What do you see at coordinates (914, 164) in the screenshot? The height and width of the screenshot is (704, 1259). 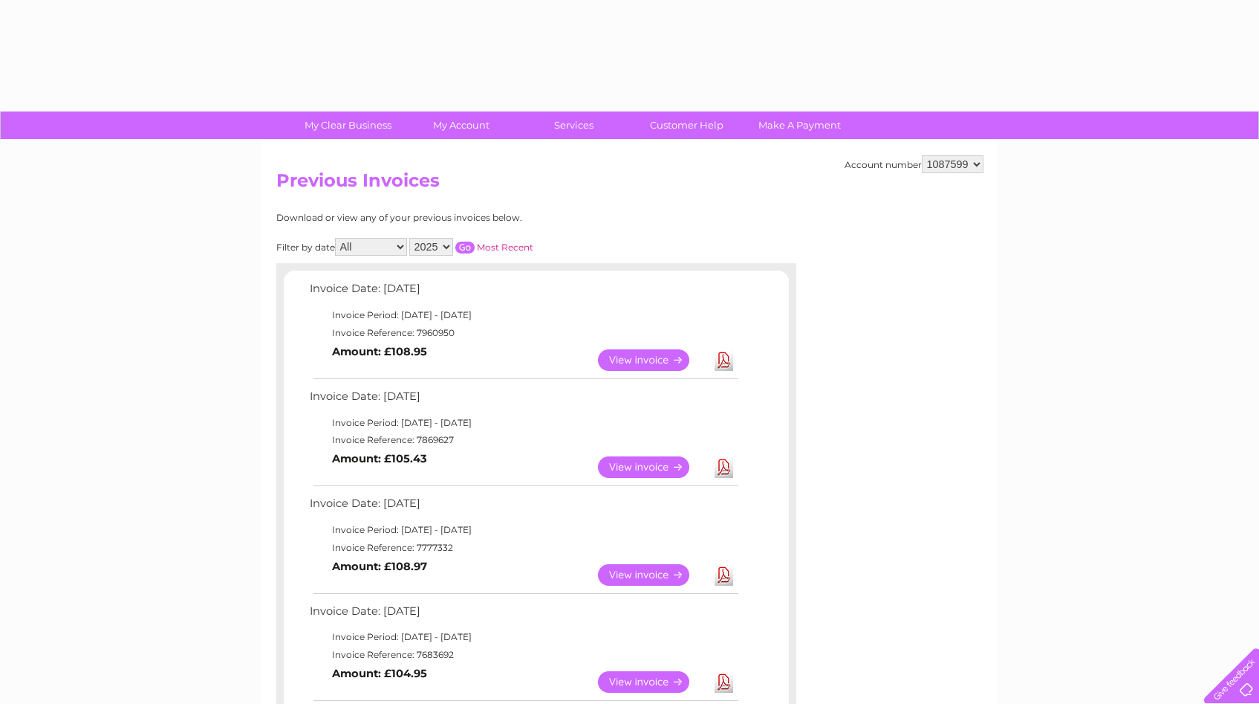 I see `div: Account number` at bounding box center [914, 164].